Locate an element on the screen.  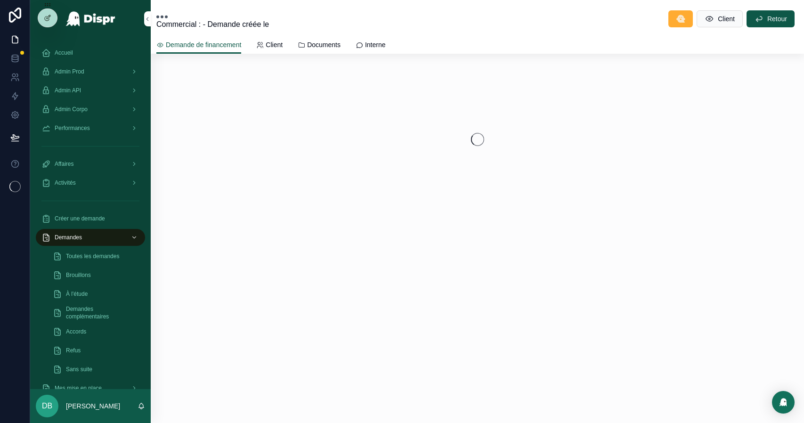
div: scrollable content is located at coordinates (90, 213).